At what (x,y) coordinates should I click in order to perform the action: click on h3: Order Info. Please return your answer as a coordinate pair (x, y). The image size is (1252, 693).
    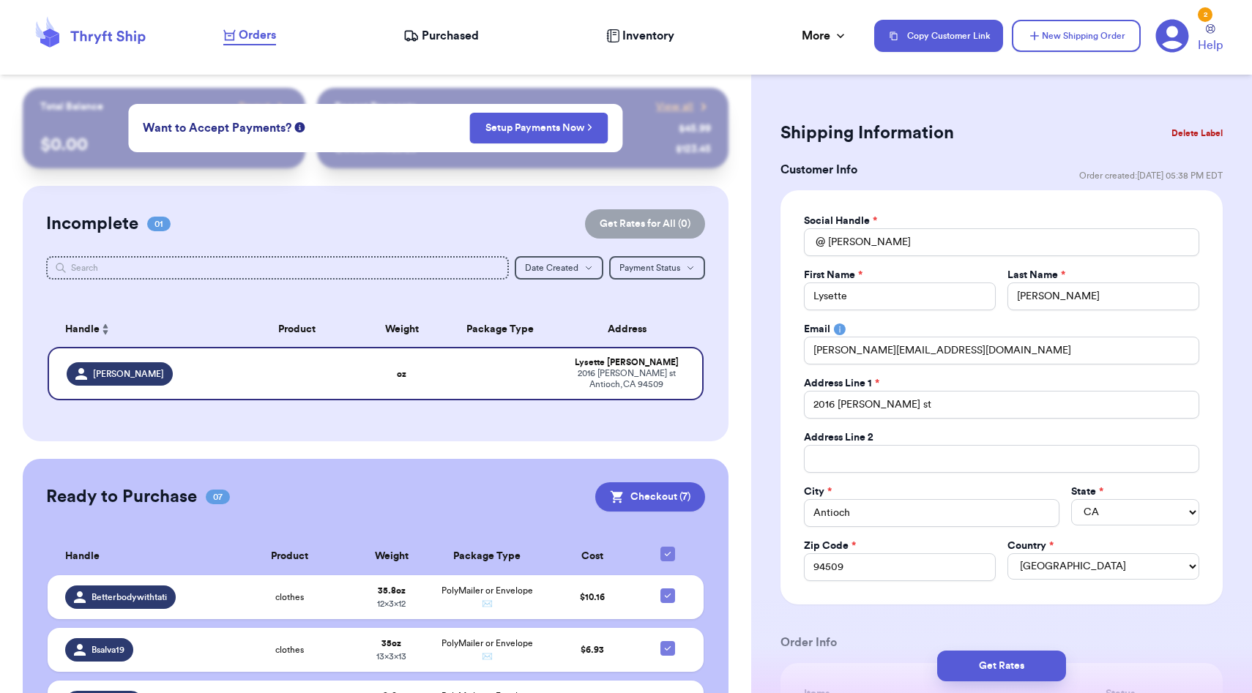
    Looking at the image, I should click on (1001, 643).